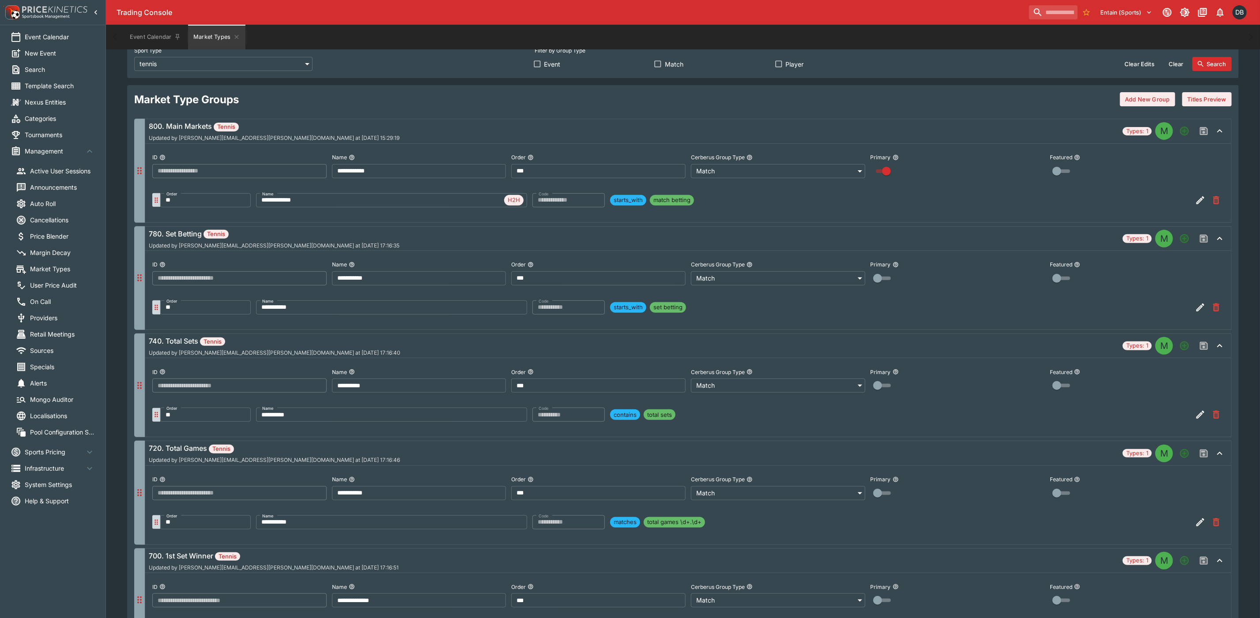 This screenshot has width=1260, height=618. I want to click on span: Price Blender, so click(62, 236).